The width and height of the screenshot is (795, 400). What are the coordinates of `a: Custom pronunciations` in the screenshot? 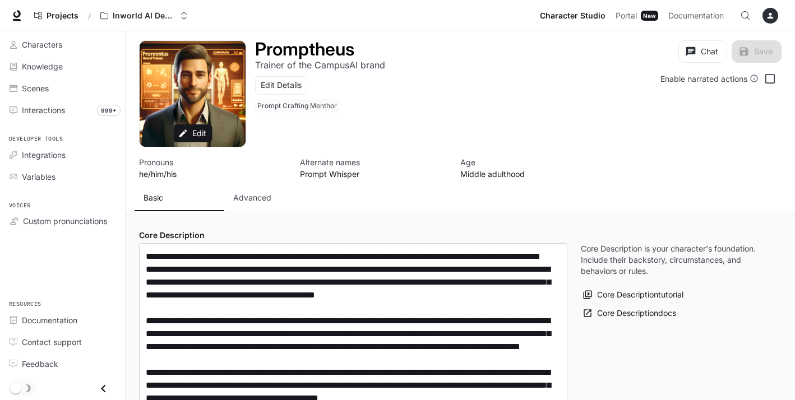 It's located at (62, 221).